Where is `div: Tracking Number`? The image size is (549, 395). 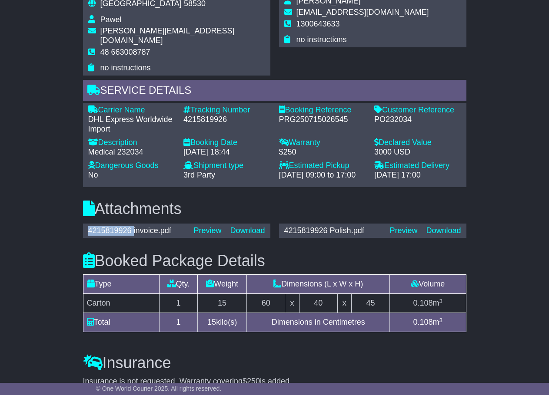 div: Tracking Number is located at coordinates (227, 110).